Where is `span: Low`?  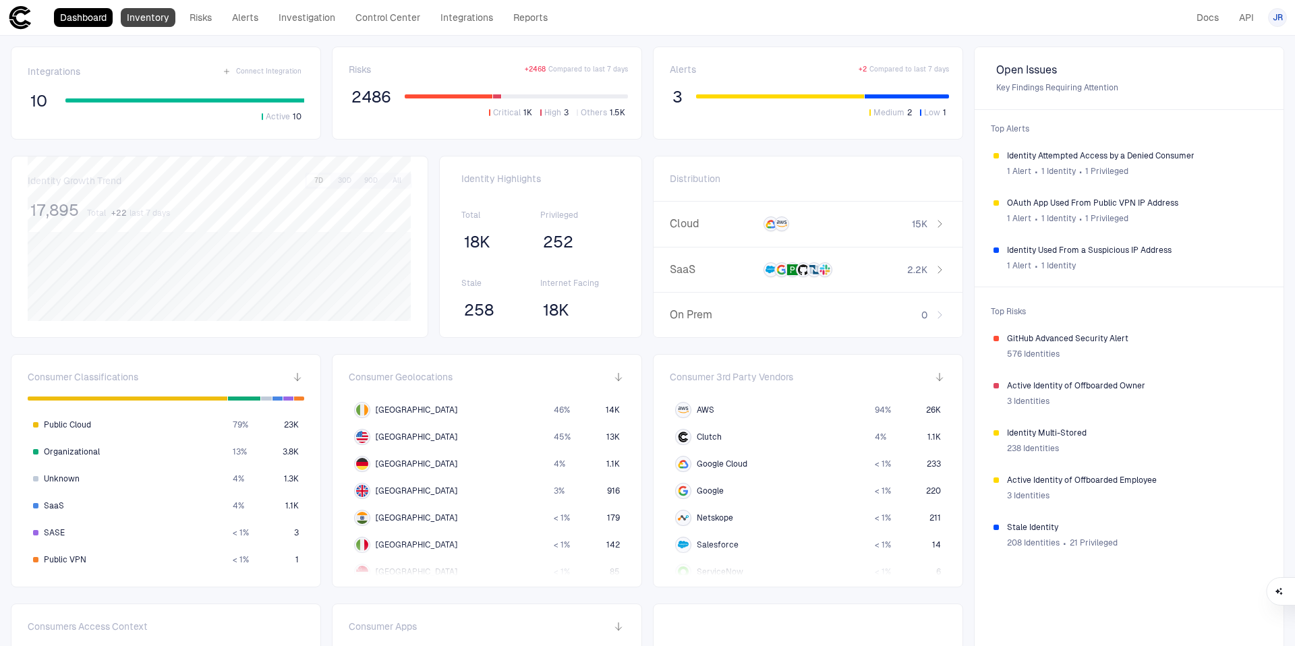
span: Low is located at coordinates (932, 113).